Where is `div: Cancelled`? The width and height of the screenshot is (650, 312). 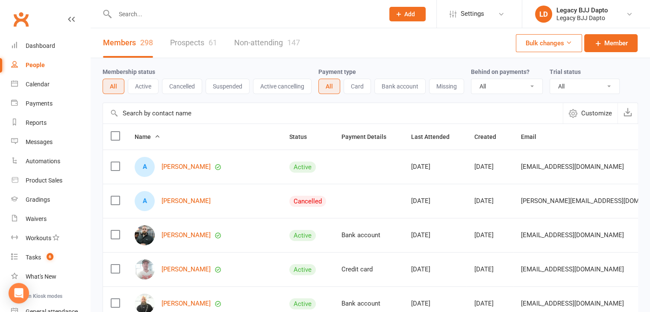
div: Cancelled is located at coordinates (308, 201).